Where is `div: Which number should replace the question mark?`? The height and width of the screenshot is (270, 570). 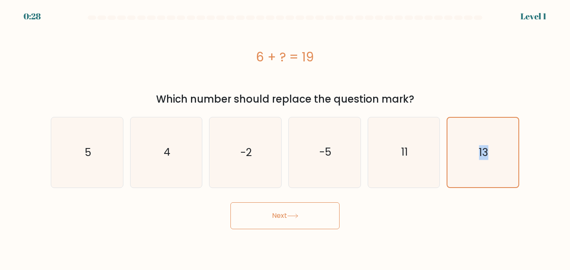
div: Which number should replace the question mark? is located at coordinates (285, 99).